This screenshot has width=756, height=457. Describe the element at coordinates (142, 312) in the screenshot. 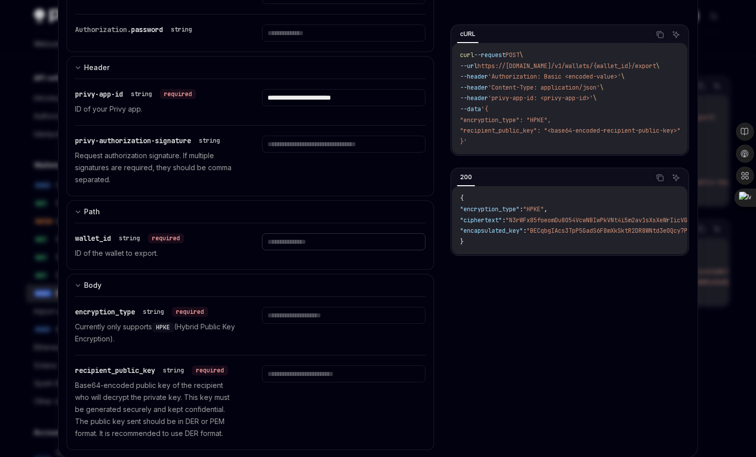

I see `div: encryption_type` at that location.